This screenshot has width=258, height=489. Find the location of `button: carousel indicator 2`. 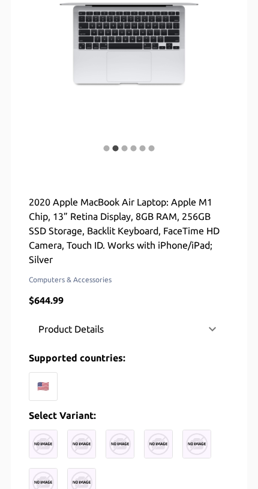

button: carousel indicator 2 is located at coordinates (115, 148).